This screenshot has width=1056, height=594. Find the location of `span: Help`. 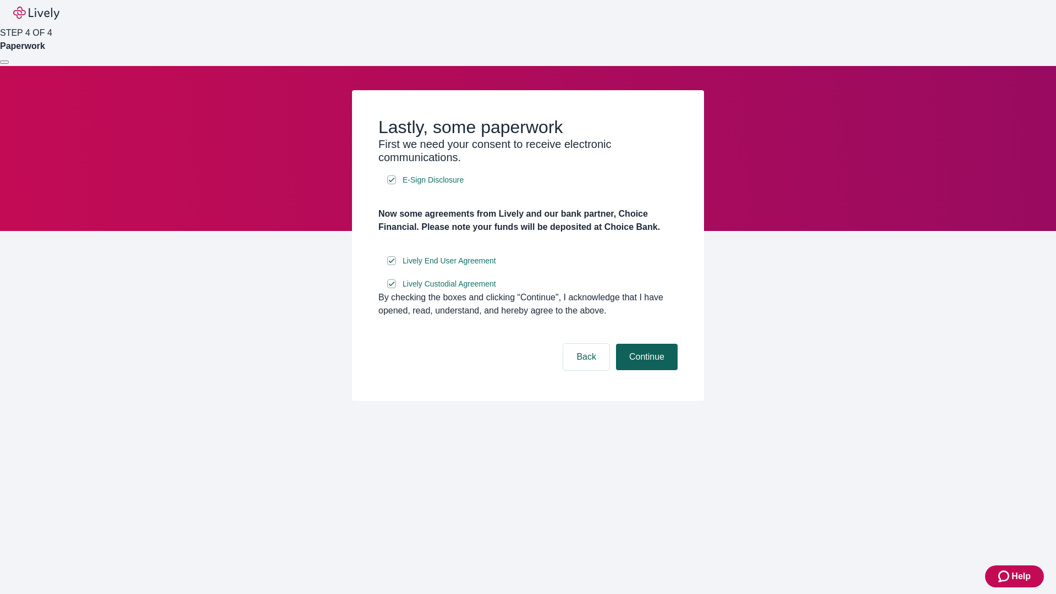

span: Help is located at coordinates (1021, 577).